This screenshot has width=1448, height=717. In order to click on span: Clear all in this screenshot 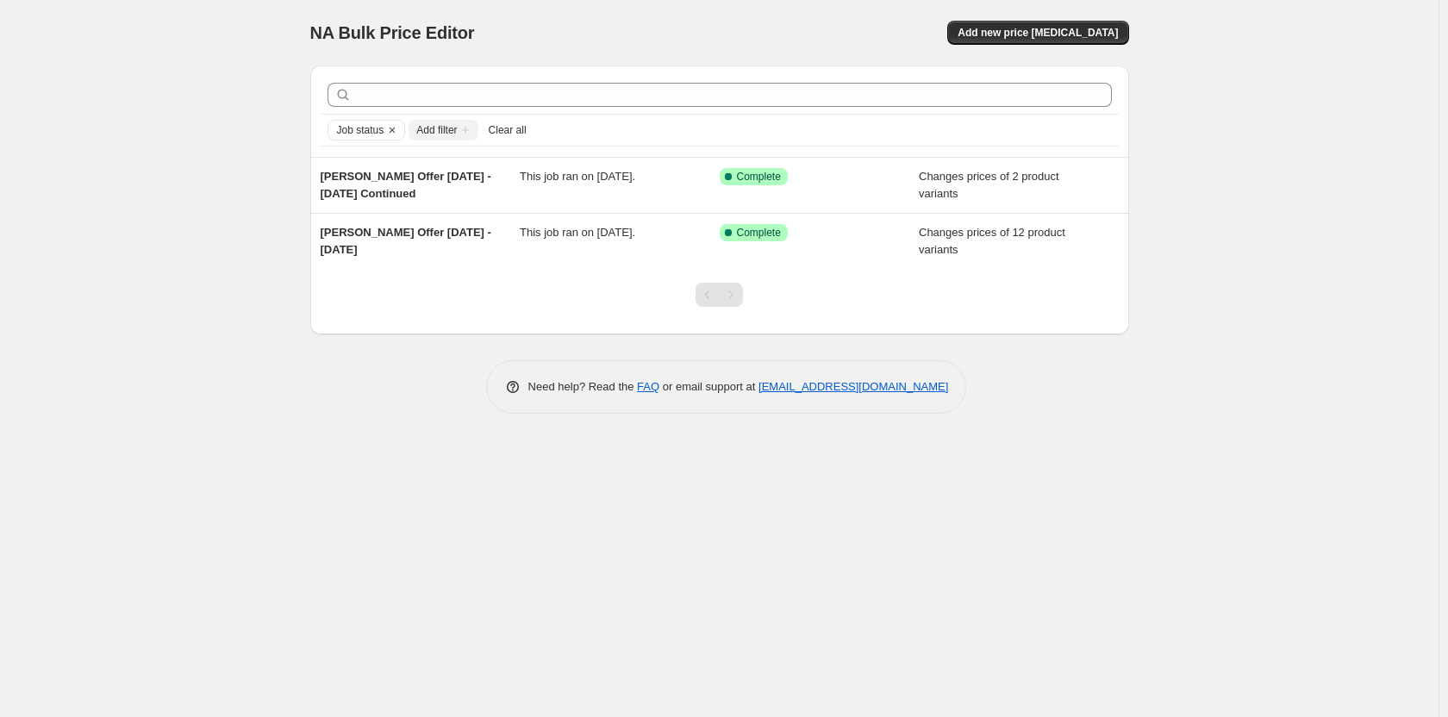, I will do `click(508, 130)`.